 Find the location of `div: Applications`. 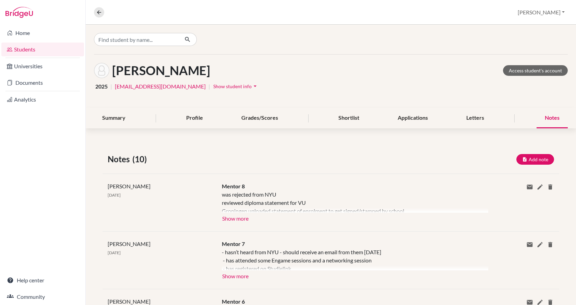

div: Applications is located at coordinates (413, 118).